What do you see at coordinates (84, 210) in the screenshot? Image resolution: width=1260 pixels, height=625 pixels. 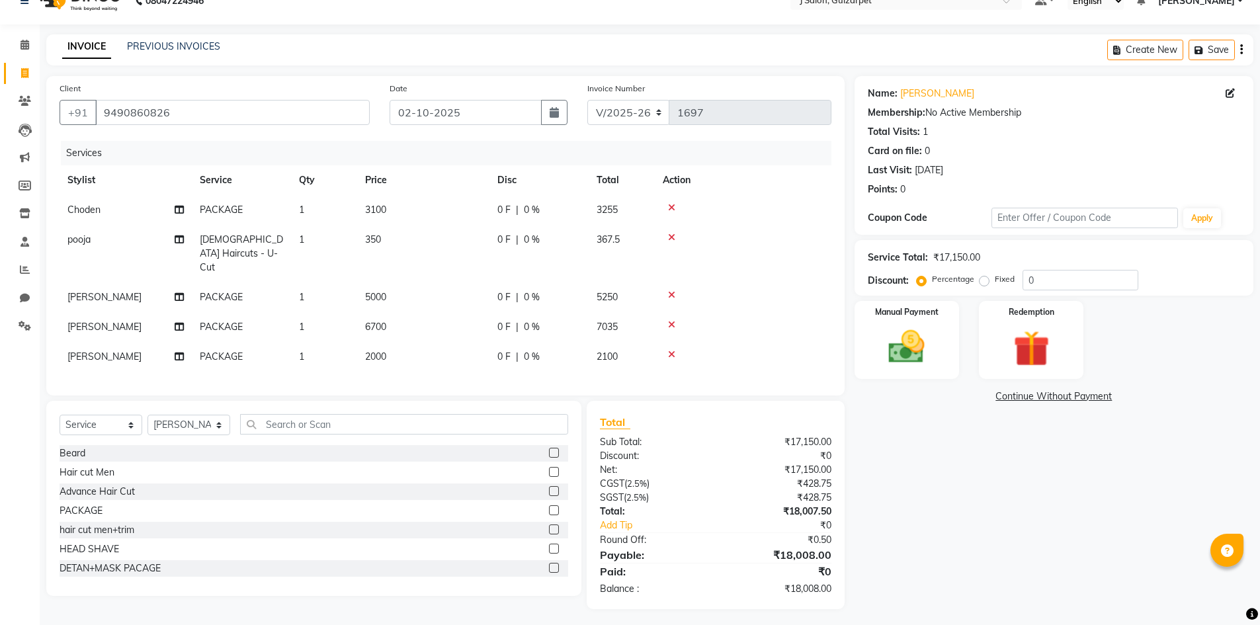 I see `span: Choden` at bounding box center [84, 210].